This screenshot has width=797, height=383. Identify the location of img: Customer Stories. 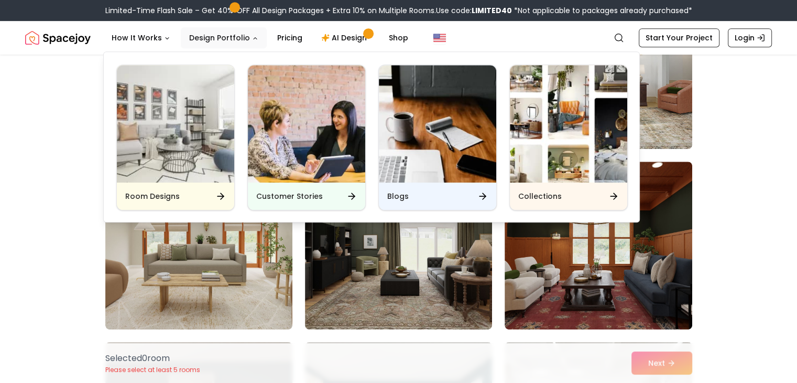
(307, 124).